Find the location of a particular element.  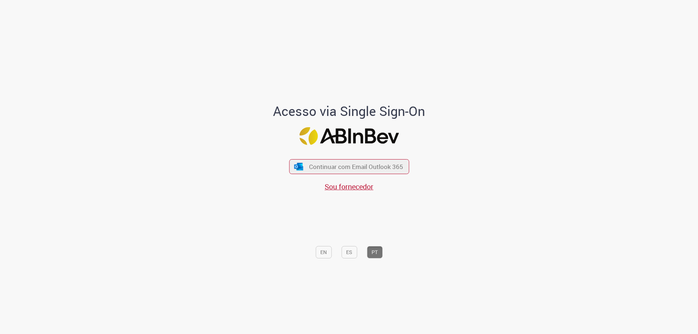

button: EN is located at coordinates (323, 252).